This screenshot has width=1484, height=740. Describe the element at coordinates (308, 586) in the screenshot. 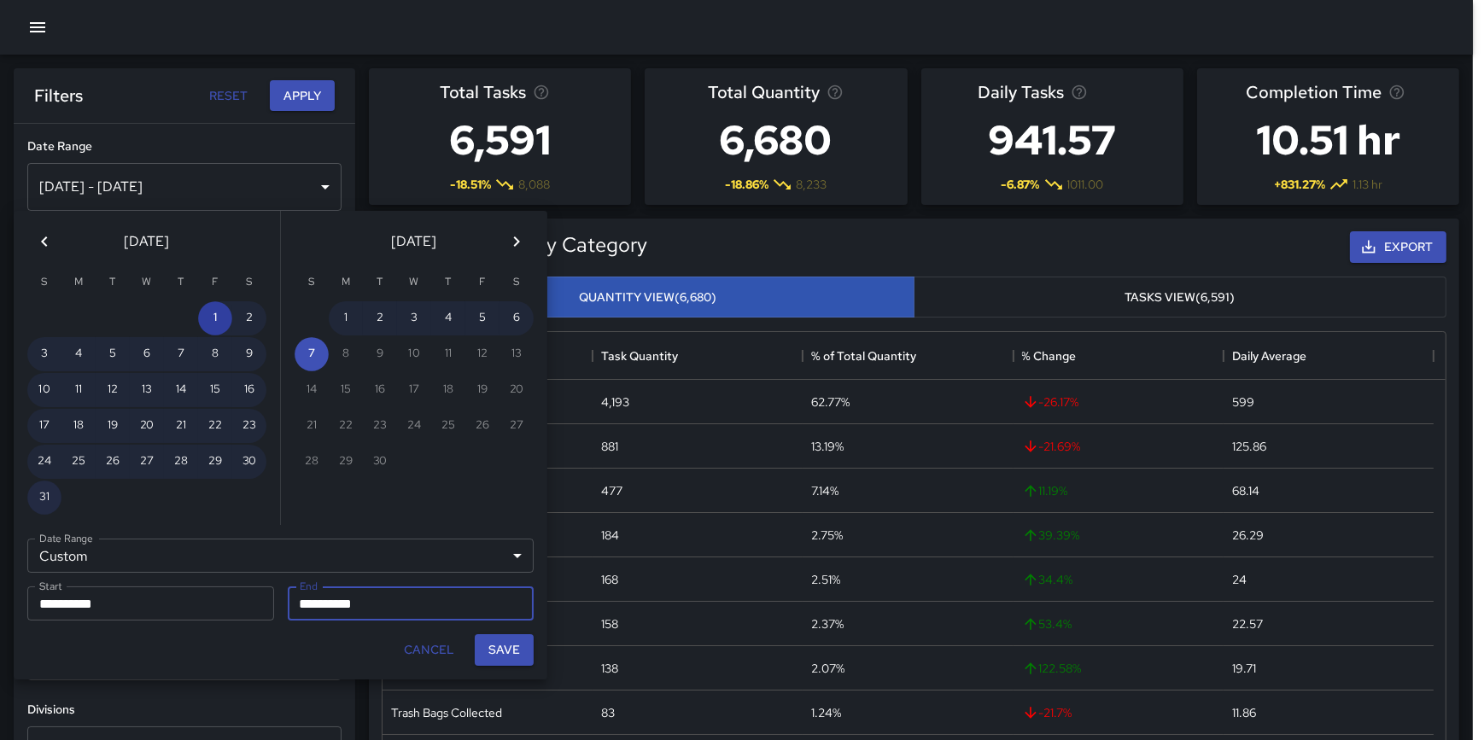

I see `label: End` at that location.